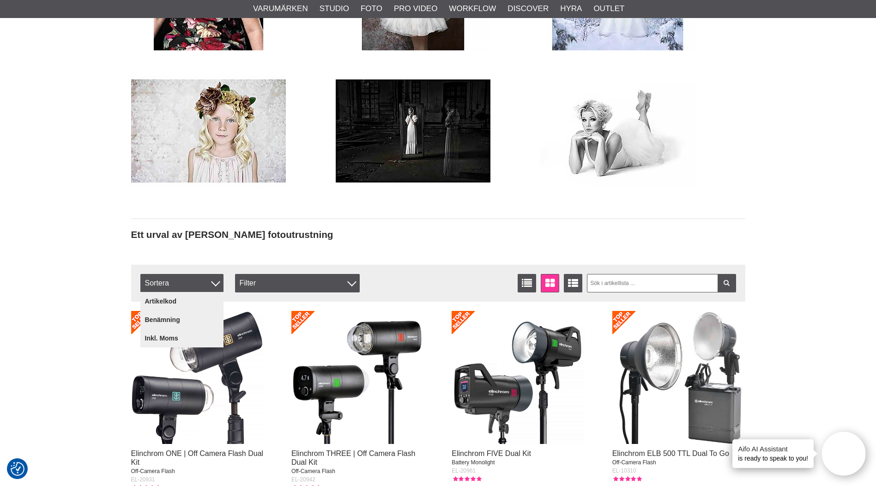 Image resolution: width=876 pixels, height=486 pixels. Describe the element at coordinates (182, 338) in the screenshot. I see `a: Inkl. Moms` at that location.